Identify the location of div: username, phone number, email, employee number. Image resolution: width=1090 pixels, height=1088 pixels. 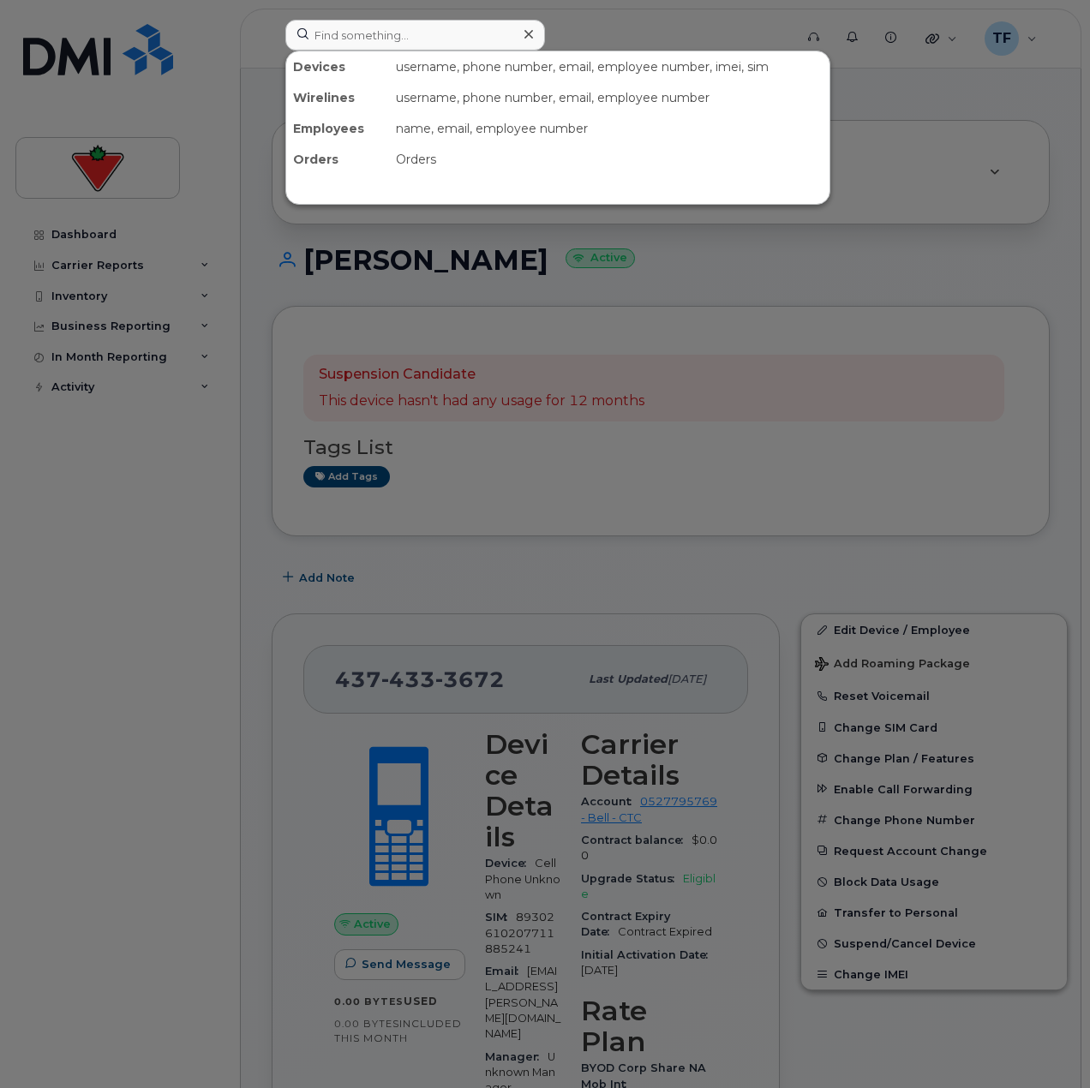
(609, 98).